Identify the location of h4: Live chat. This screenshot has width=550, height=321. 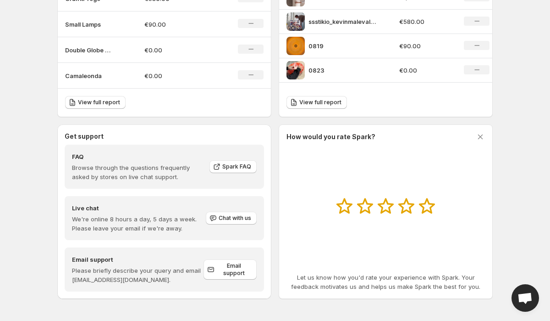
(139, 208).